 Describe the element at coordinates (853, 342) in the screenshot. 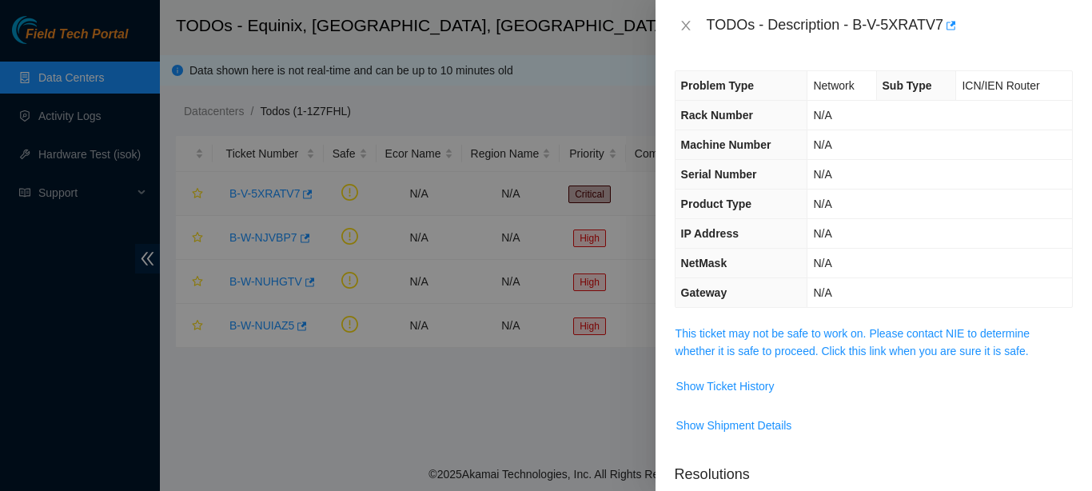

I see `a: This ticket may not be safe to work on. Please contact NIE to determine whether it is safe to pro...` at that location.